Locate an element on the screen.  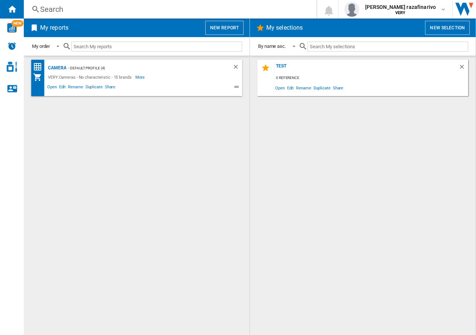
img: cosmetic-logo.svg is located at coordinates (12, 67).